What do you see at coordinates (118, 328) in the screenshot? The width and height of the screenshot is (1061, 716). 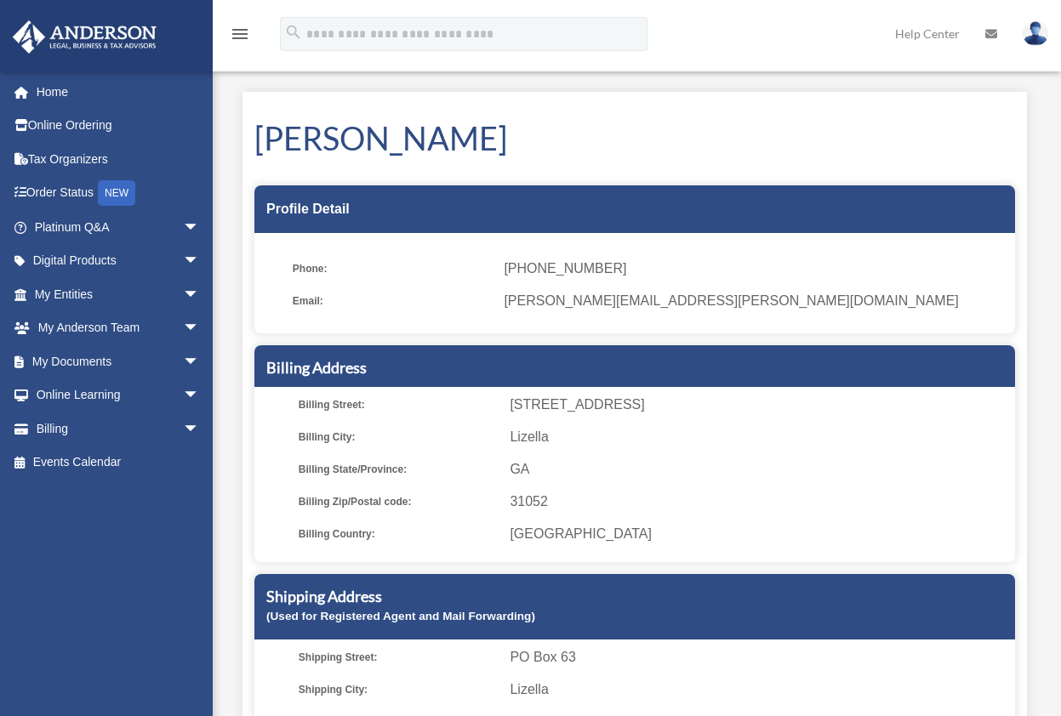 I see `a: My Anderson Teamarrow_drop_down` at bounding box center [118, 328].